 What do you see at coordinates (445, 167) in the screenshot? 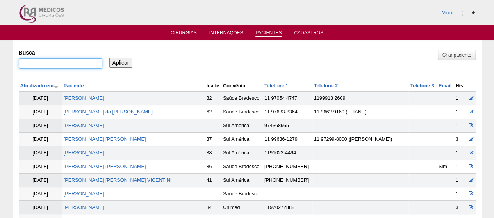
I see `td: Sim` at bounding box center [445, 167].